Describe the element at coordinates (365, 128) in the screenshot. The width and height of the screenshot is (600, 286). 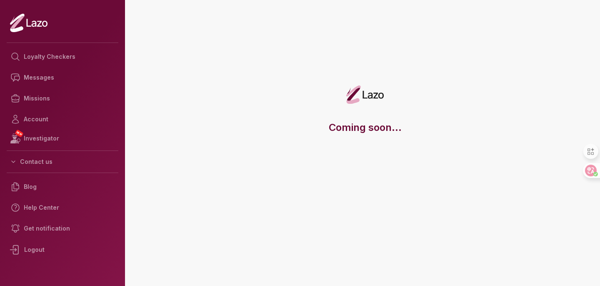
I see `h3: Coming soon...` at that location.